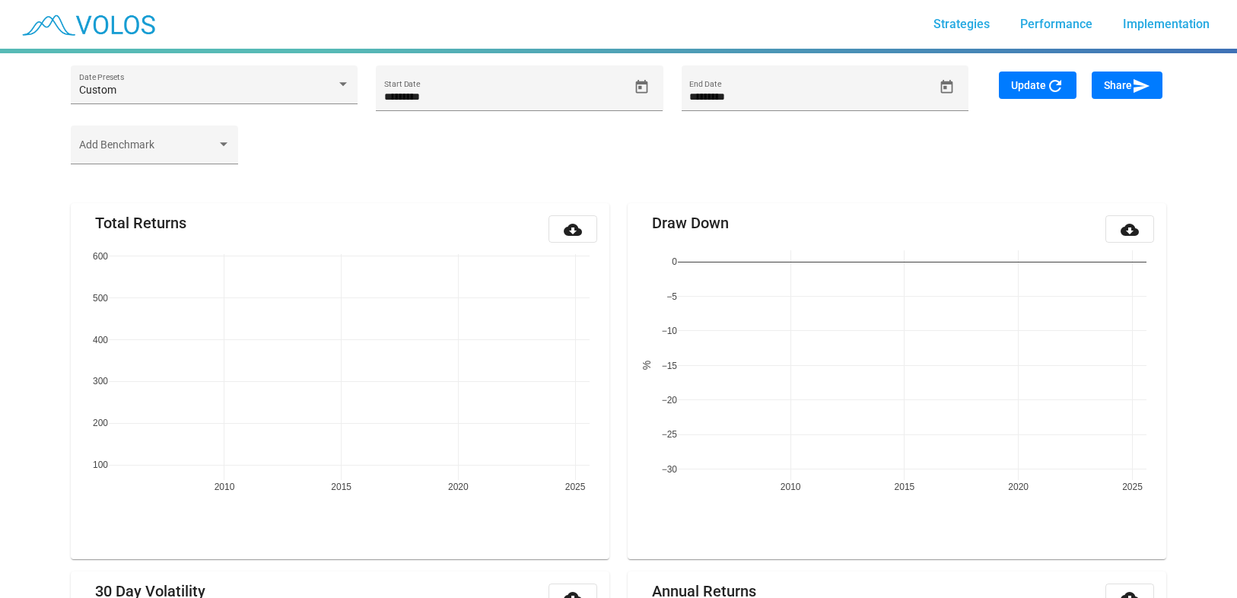 The width and height of the screenshot is (1237, 598). I want to click on img: blue_transparent.png, so click(87, 24).